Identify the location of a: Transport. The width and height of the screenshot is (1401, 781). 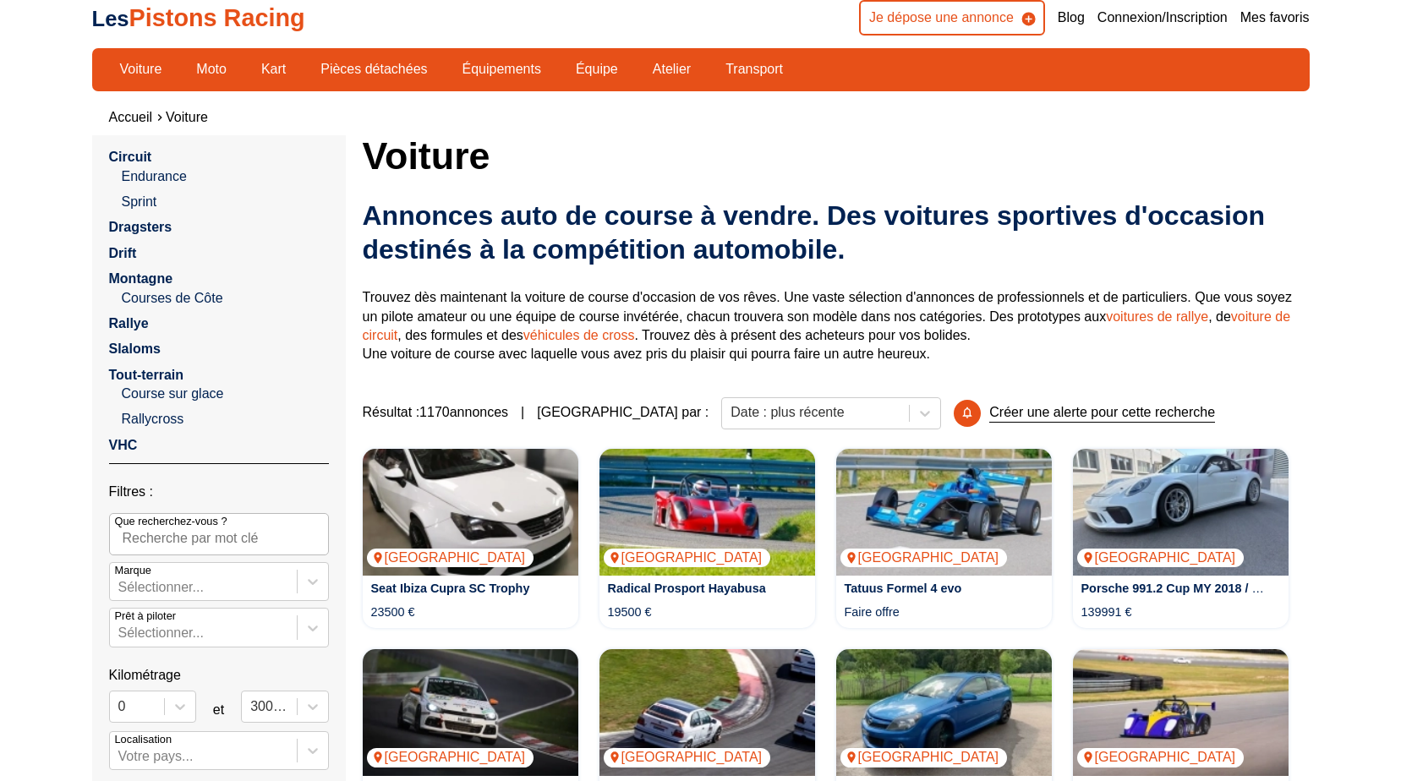
(754, 69).